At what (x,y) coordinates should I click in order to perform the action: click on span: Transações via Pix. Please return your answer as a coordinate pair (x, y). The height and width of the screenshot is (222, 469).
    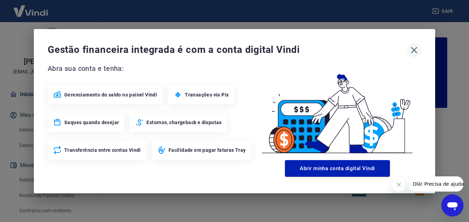
    Looking at the image, I should click on (206, 95).